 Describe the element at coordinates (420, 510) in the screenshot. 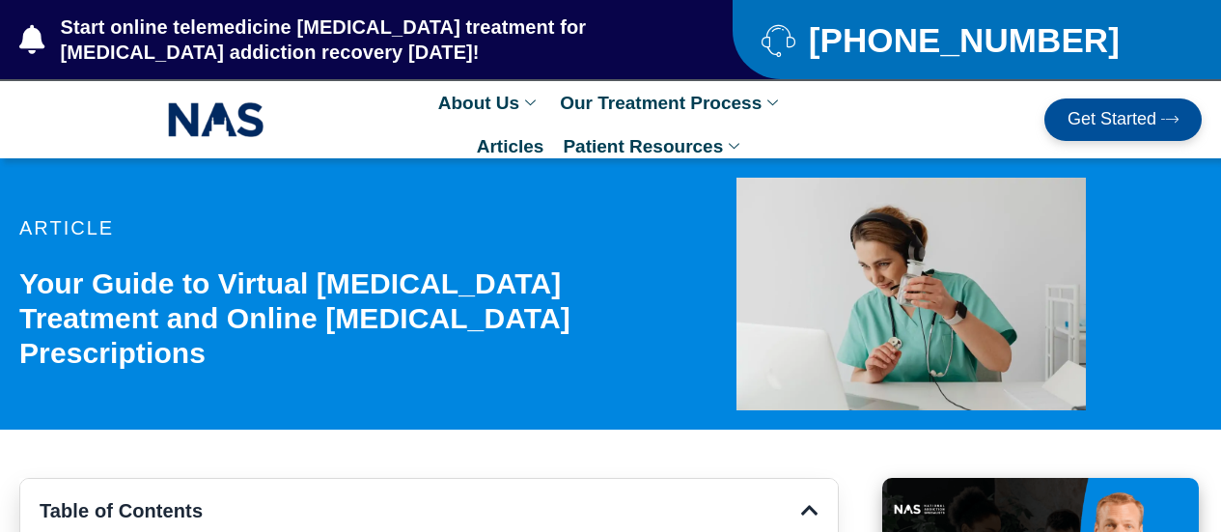

I see `h4: Table of Contents` at that location.